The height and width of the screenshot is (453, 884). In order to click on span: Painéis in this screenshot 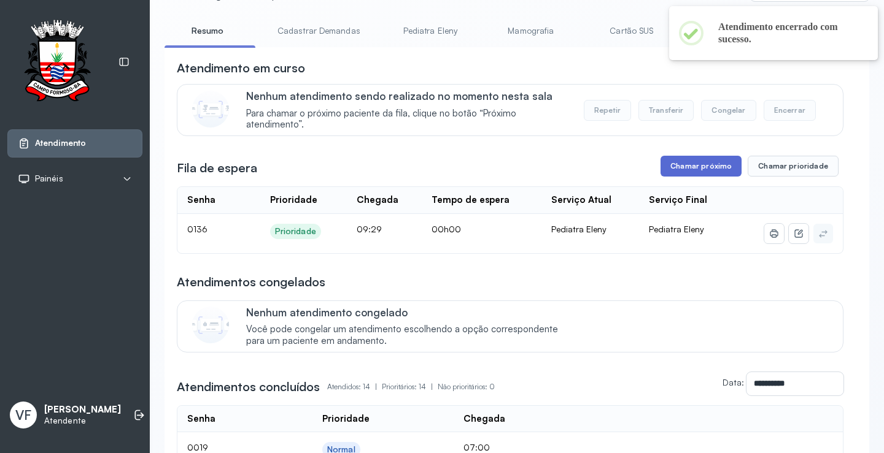, I will do `click(49, 179)`.